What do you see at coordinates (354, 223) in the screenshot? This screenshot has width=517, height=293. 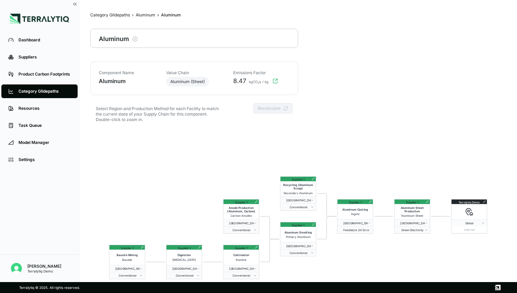 I see `span: Iceland` at bounding box center [354, 223].